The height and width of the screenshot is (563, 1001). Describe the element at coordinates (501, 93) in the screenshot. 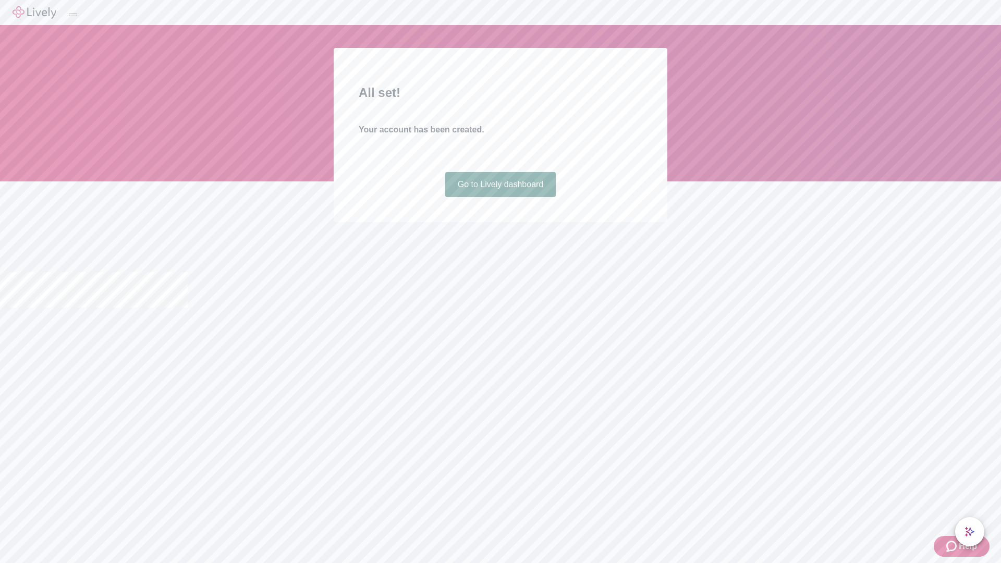

I see `h2: All set!` at that location.